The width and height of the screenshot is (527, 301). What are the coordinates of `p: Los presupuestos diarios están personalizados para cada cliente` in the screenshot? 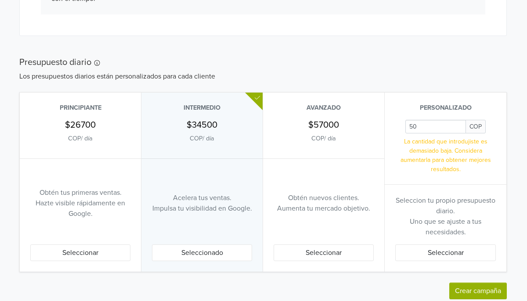 It's located at (263, 76).